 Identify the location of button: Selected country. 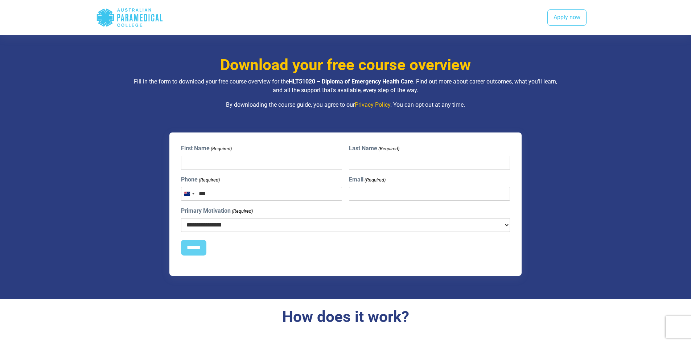
(189, 194).